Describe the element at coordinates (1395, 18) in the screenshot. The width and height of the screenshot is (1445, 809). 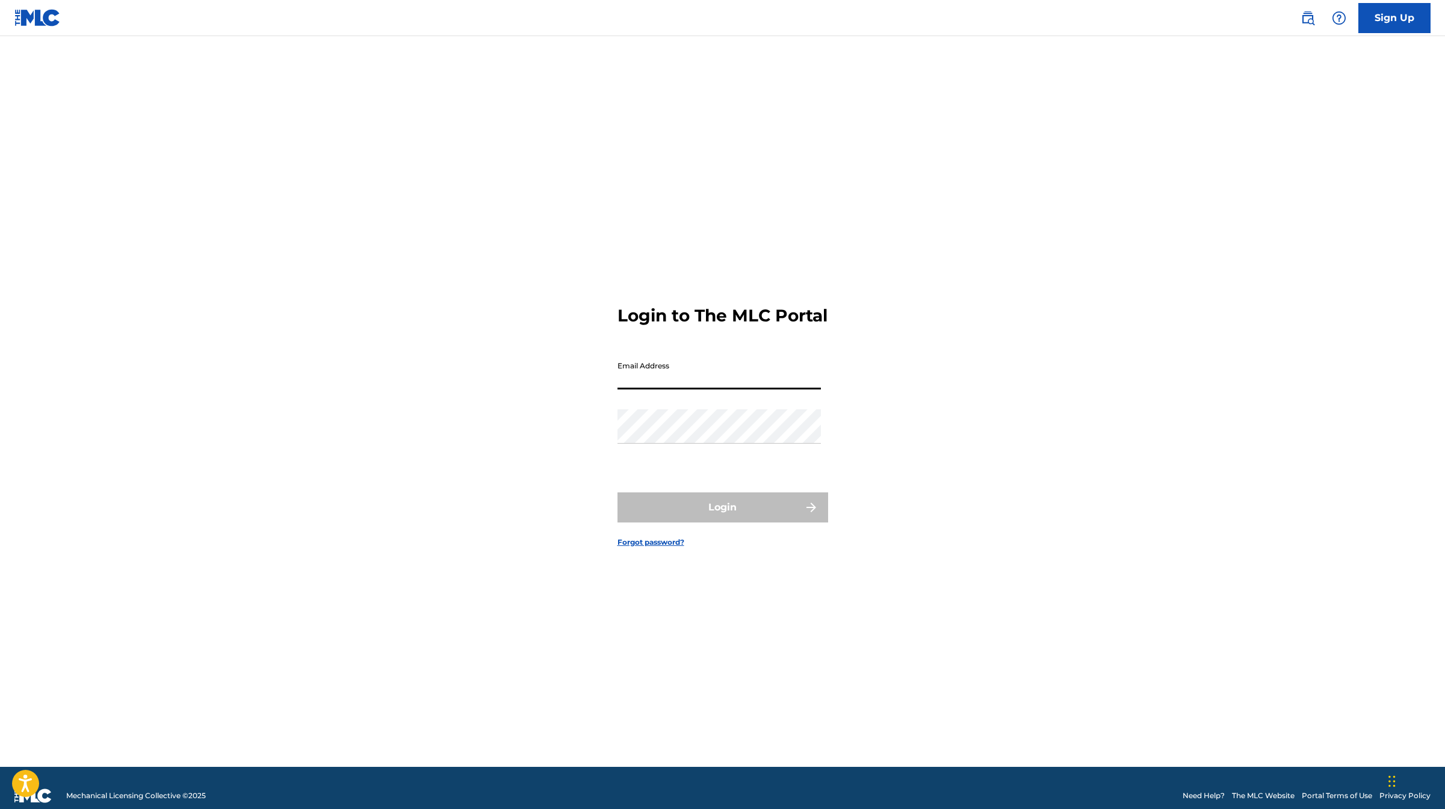
I see `a: Sign Up` at that location.